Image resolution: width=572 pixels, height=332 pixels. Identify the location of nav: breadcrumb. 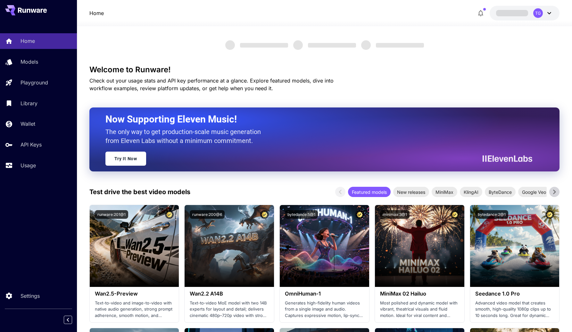
(96, 13).